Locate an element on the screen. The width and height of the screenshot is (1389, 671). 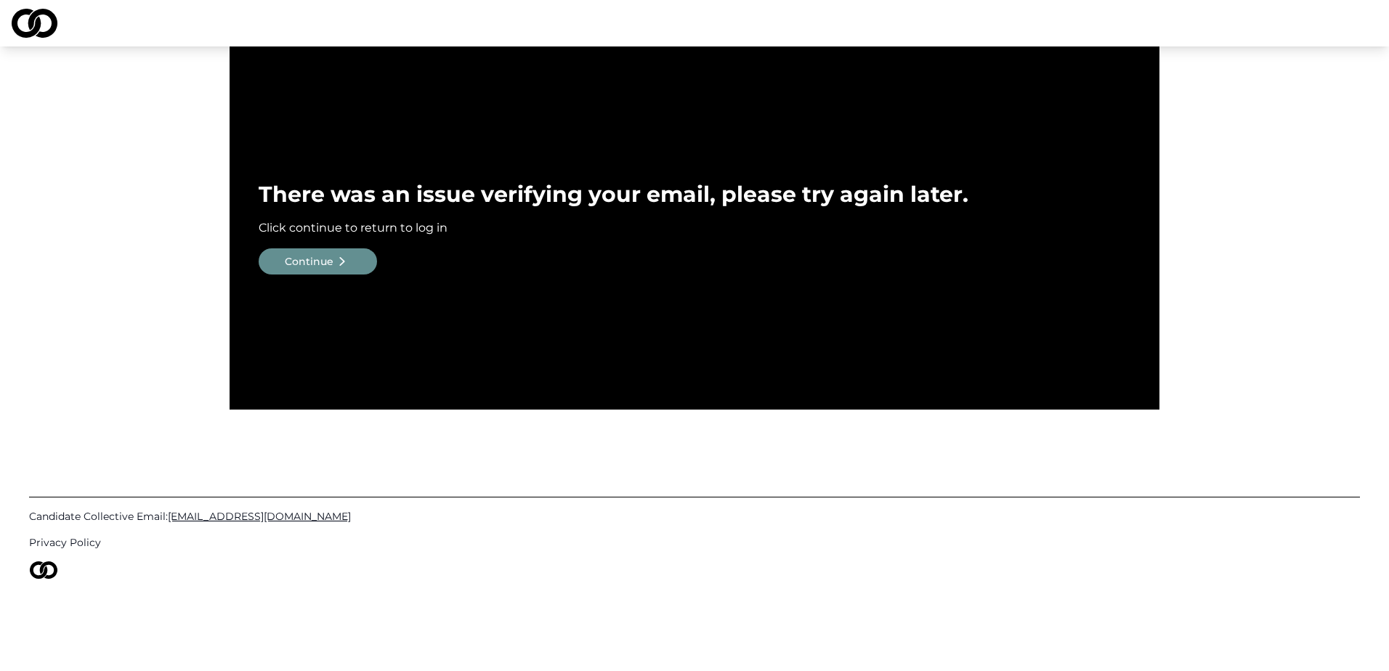
a: Privacy Policy is located at coordinates (694, 543).